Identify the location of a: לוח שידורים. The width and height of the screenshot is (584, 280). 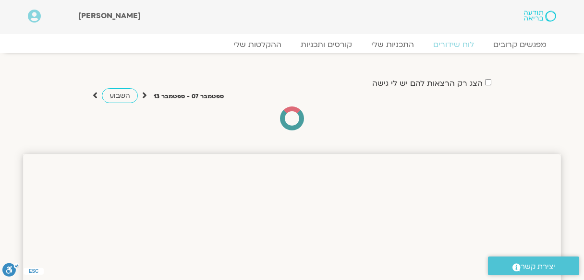
(453, 45).